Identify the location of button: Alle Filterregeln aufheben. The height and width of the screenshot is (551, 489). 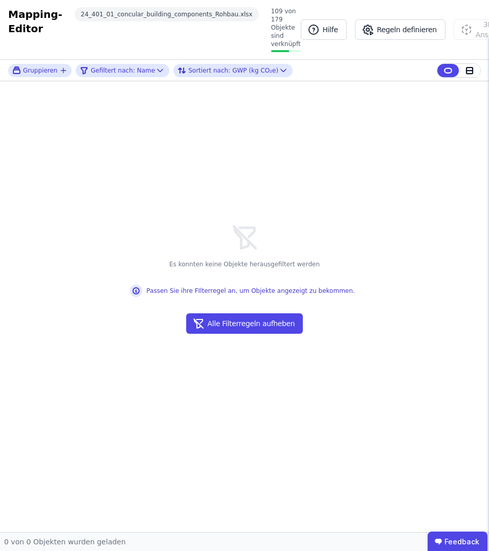
(244, 324).